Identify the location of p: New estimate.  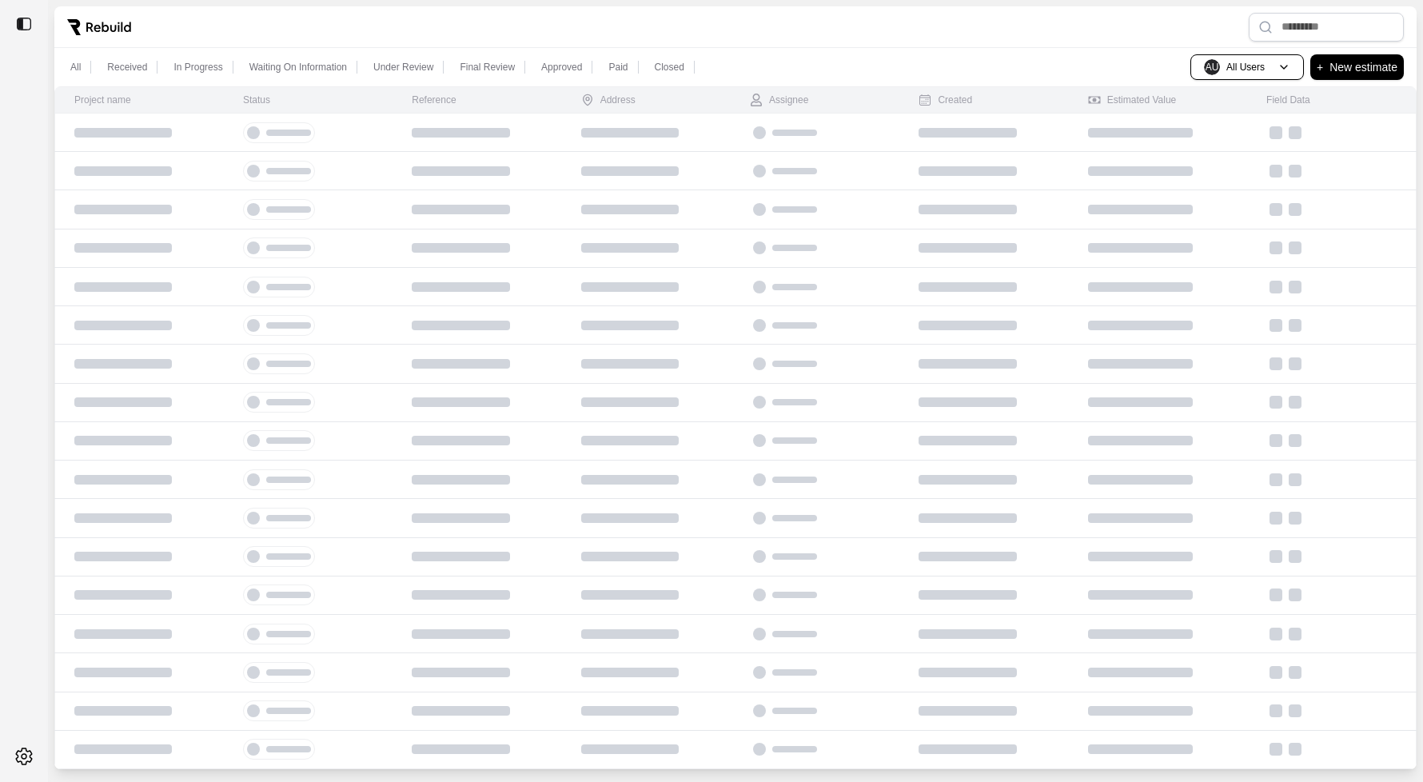
(1363, 67).